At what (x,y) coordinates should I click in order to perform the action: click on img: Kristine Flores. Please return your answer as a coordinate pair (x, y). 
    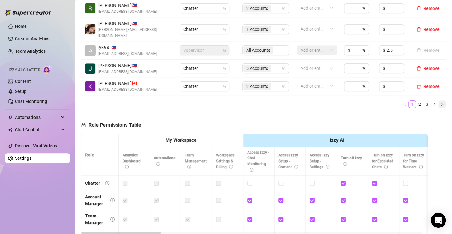
    Looking at the image, I should click on (90, 86).